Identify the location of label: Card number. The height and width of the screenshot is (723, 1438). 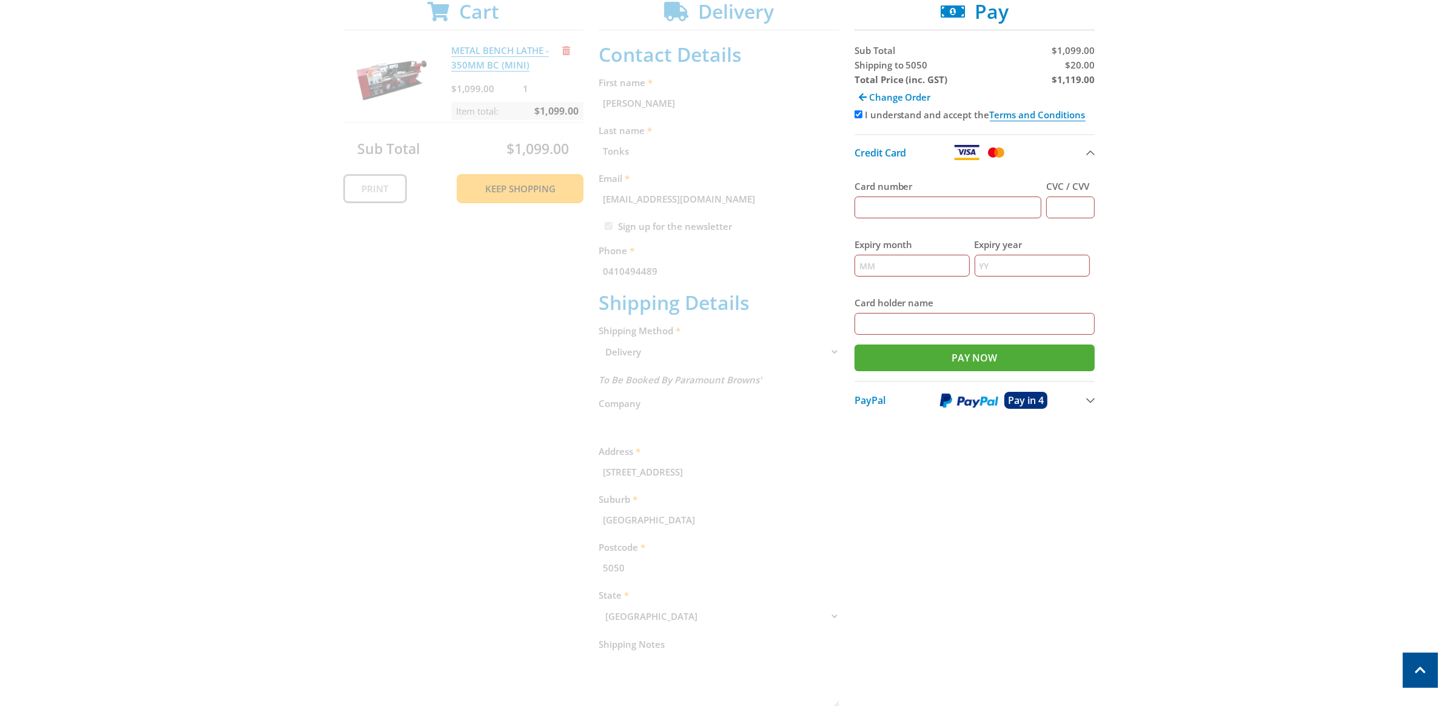
(948, 186).